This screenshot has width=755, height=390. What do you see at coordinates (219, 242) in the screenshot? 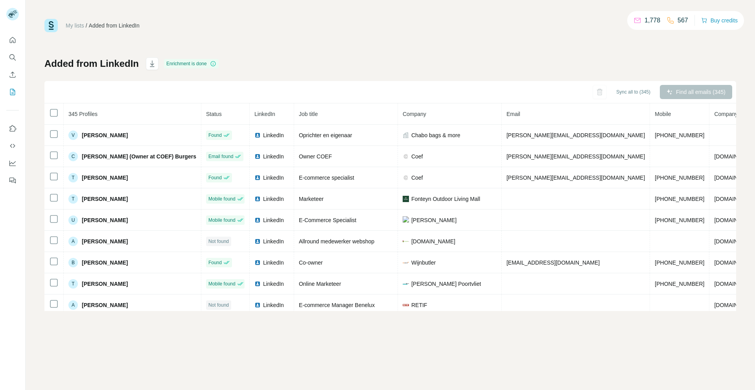
I see `span: Not found` at bounding box center [219, 242].